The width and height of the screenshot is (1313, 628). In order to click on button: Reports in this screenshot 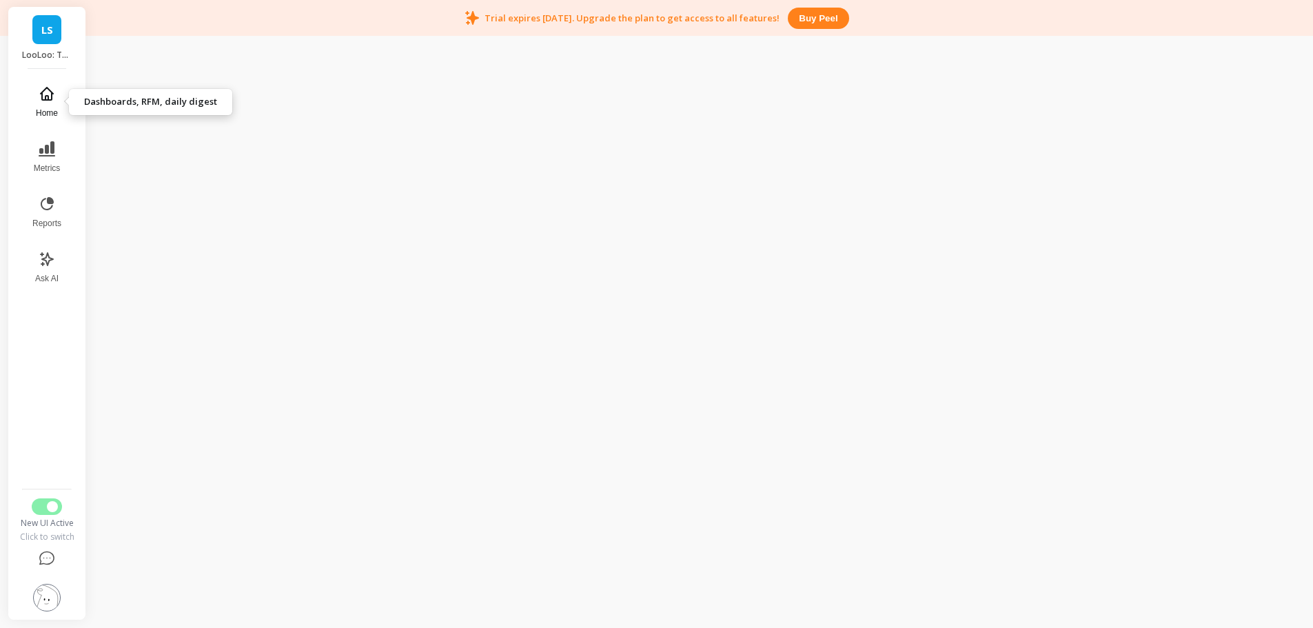, I will do `click(47, 212)`.